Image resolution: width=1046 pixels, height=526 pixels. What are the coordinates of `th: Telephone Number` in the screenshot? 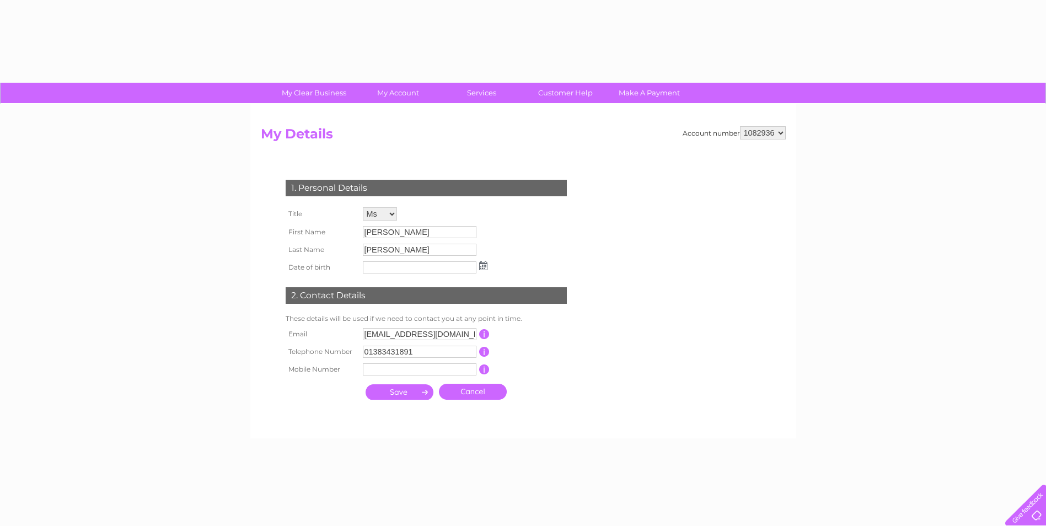 It's located at (322, 352).